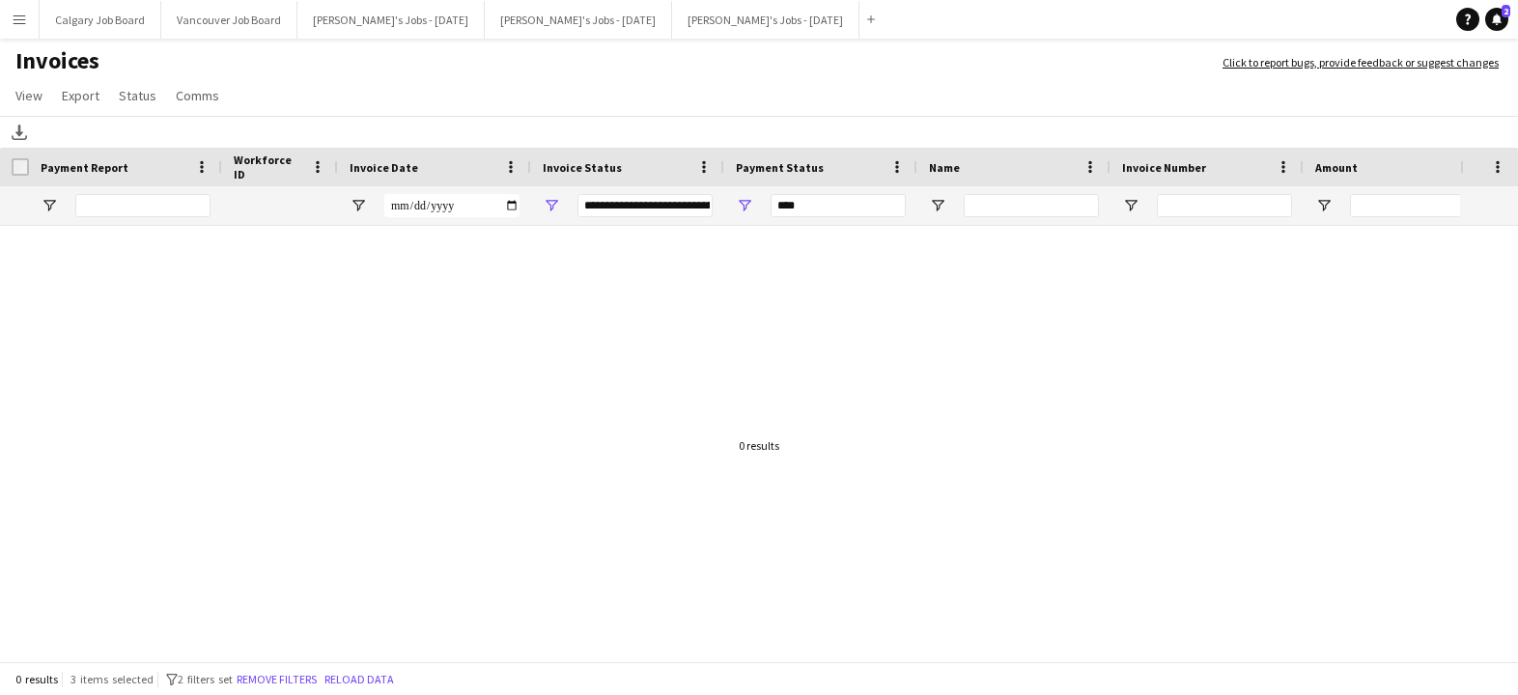  Describe the element at coordinates (1164, 167) in the screenshot. I see `span: Invoice Number` at that location.